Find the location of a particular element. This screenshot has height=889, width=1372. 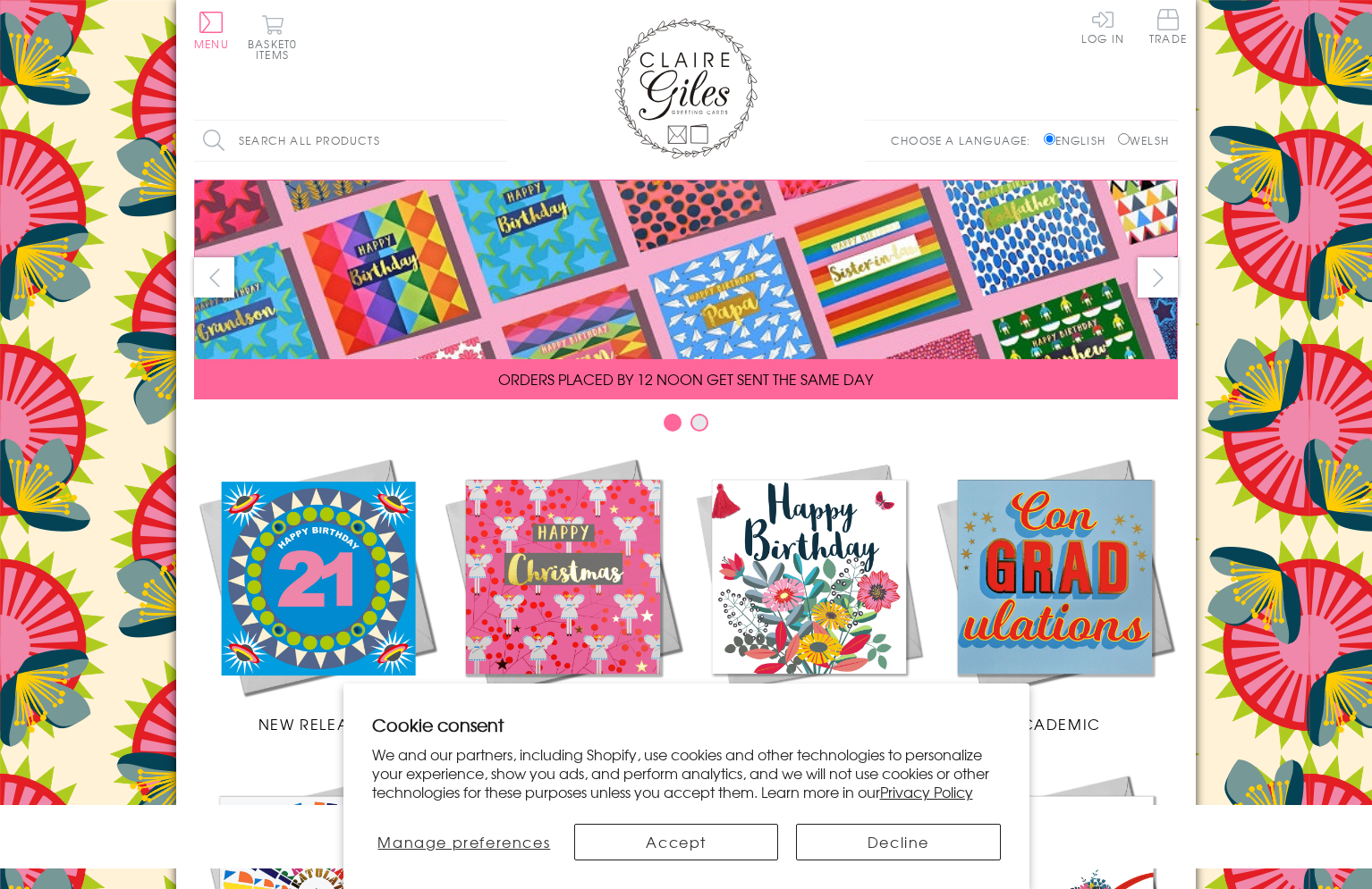

span: Menu is located at coordinates (211, 44).